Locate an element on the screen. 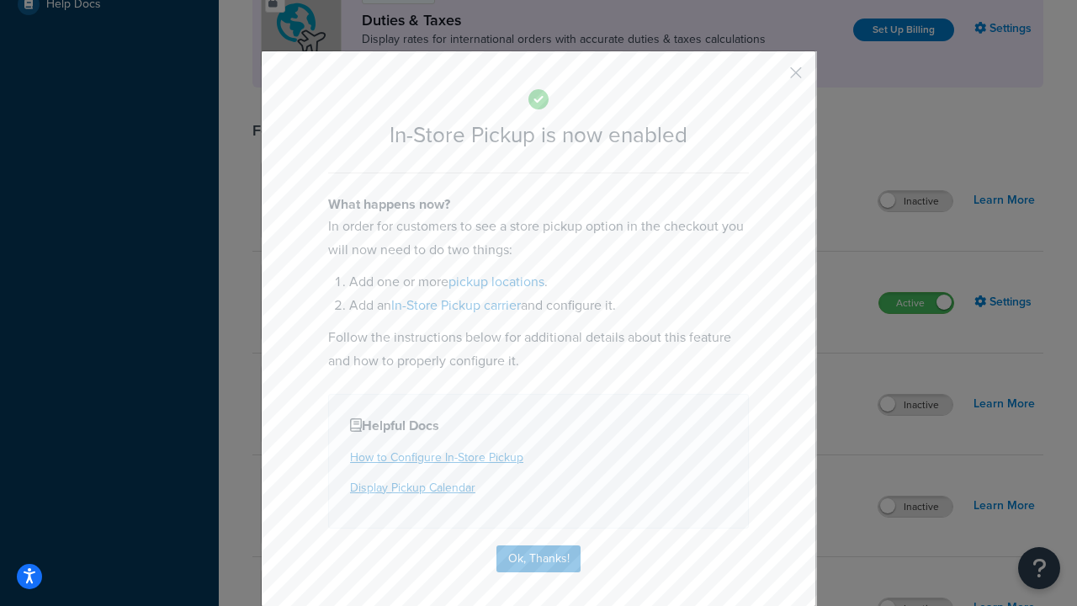  a: In-Store Pickup carrier is located at coordinates (456, 305).